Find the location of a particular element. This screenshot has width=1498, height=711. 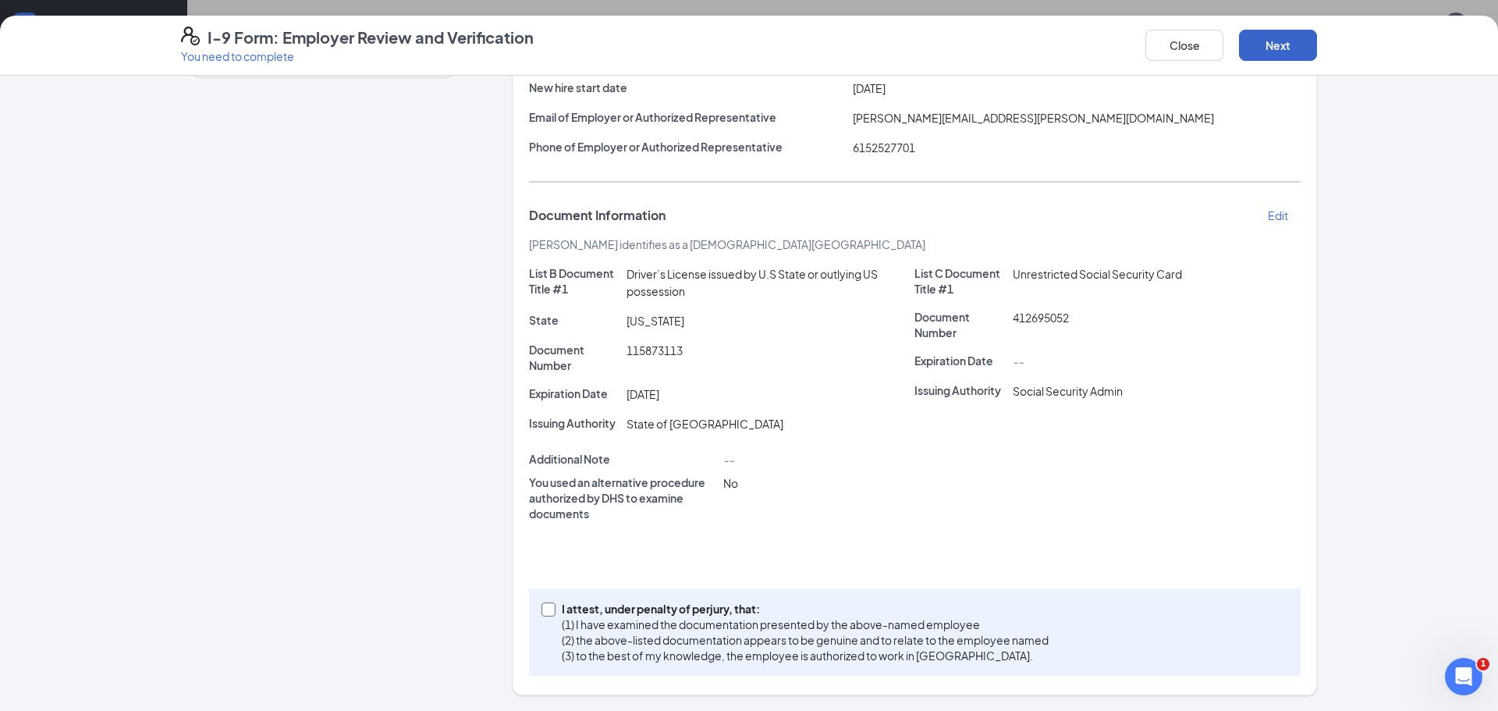

span: 6152527701 is located at coordinates (884, 147).